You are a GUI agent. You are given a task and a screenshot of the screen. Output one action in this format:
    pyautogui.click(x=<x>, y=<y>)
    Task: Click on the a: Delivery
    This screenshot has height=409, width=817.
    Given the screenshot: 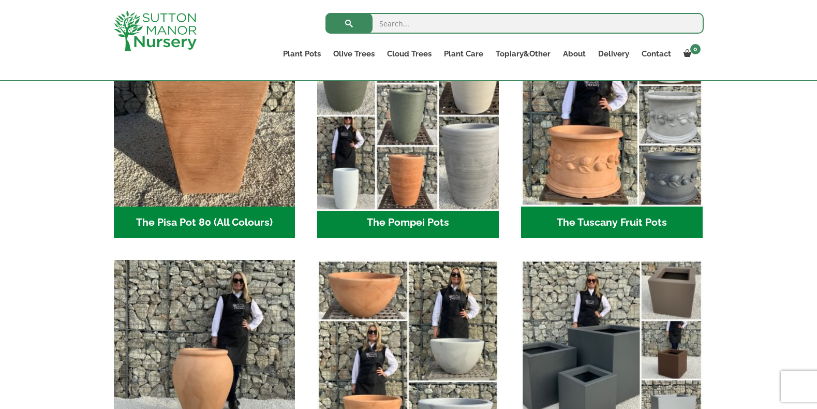 What is the action you would take?
    pyautogui.click(x=614, y=54)
    